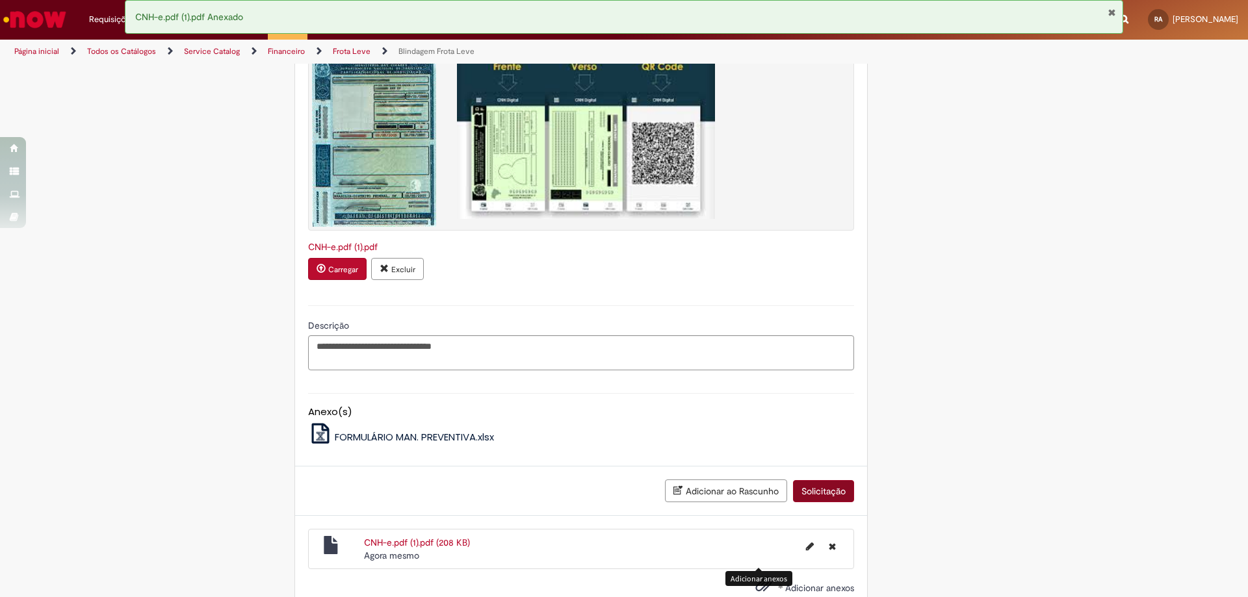 Image resolution: width=1248 pixels, height=597 pixels. Describe the element at coordinates (726, 491) in the screenshot. I see `button: Adicionar ao Rascunho` at that location.